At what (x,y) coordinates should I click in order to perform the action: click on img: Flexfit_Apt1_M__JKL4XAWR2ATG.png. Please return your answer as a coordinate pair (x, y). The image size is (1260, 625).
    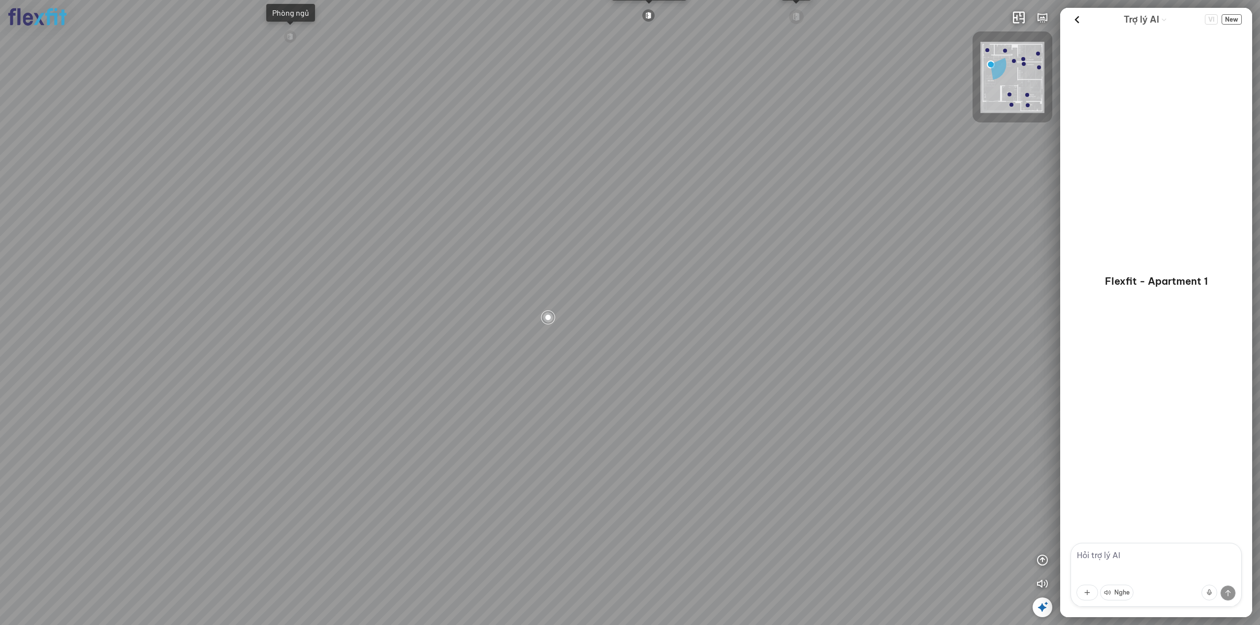
    Looking at the image, I should click on (1012, 77).